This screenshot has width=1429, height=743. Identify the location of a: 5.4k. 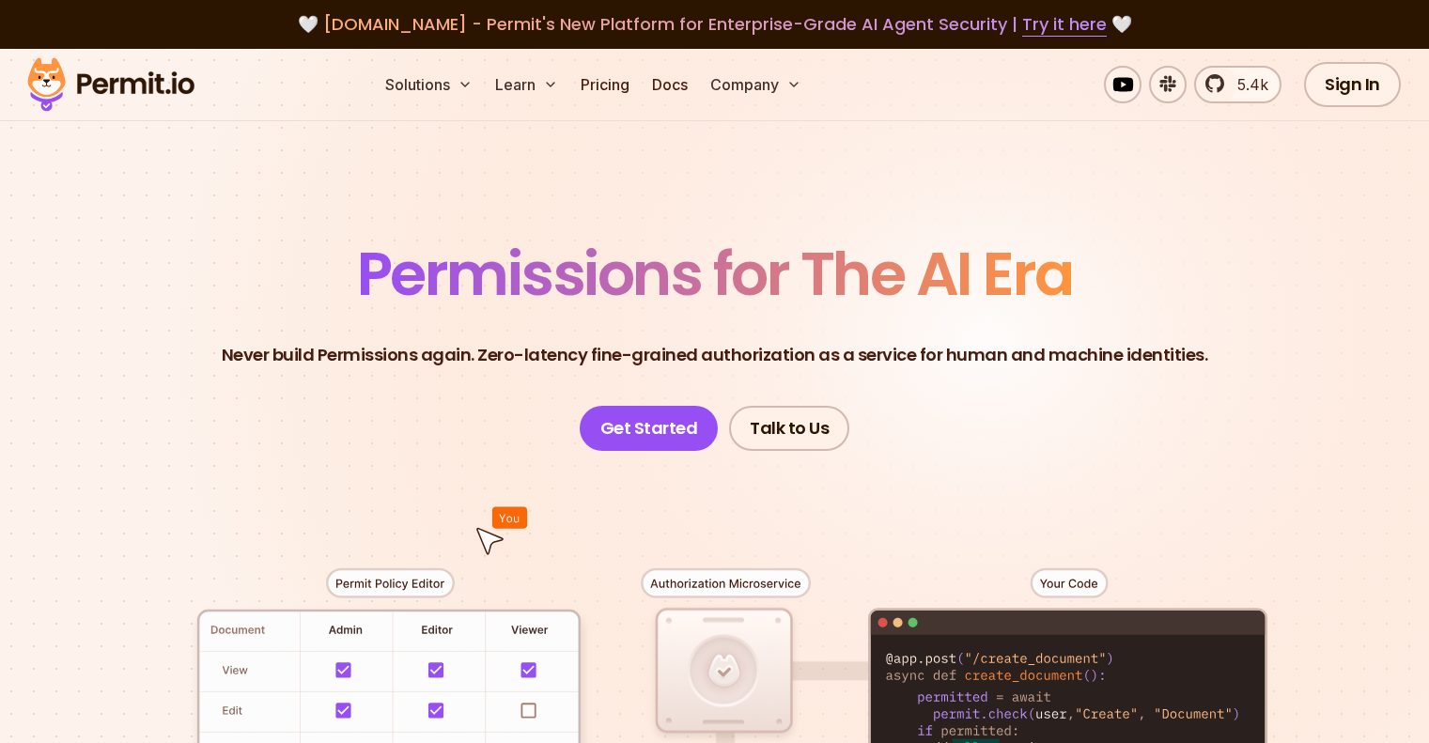
(1237, 85).